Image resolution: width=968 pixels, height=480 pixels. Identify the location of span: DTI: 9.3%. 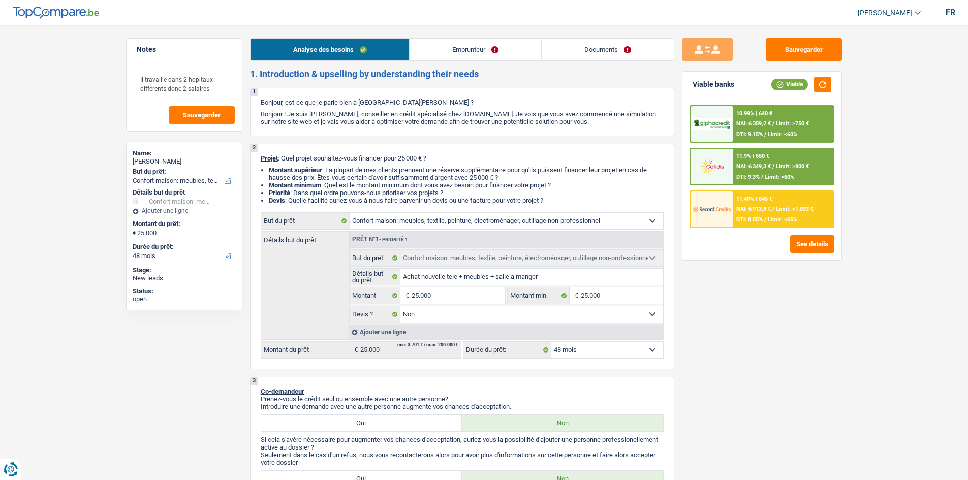
(748, 177).